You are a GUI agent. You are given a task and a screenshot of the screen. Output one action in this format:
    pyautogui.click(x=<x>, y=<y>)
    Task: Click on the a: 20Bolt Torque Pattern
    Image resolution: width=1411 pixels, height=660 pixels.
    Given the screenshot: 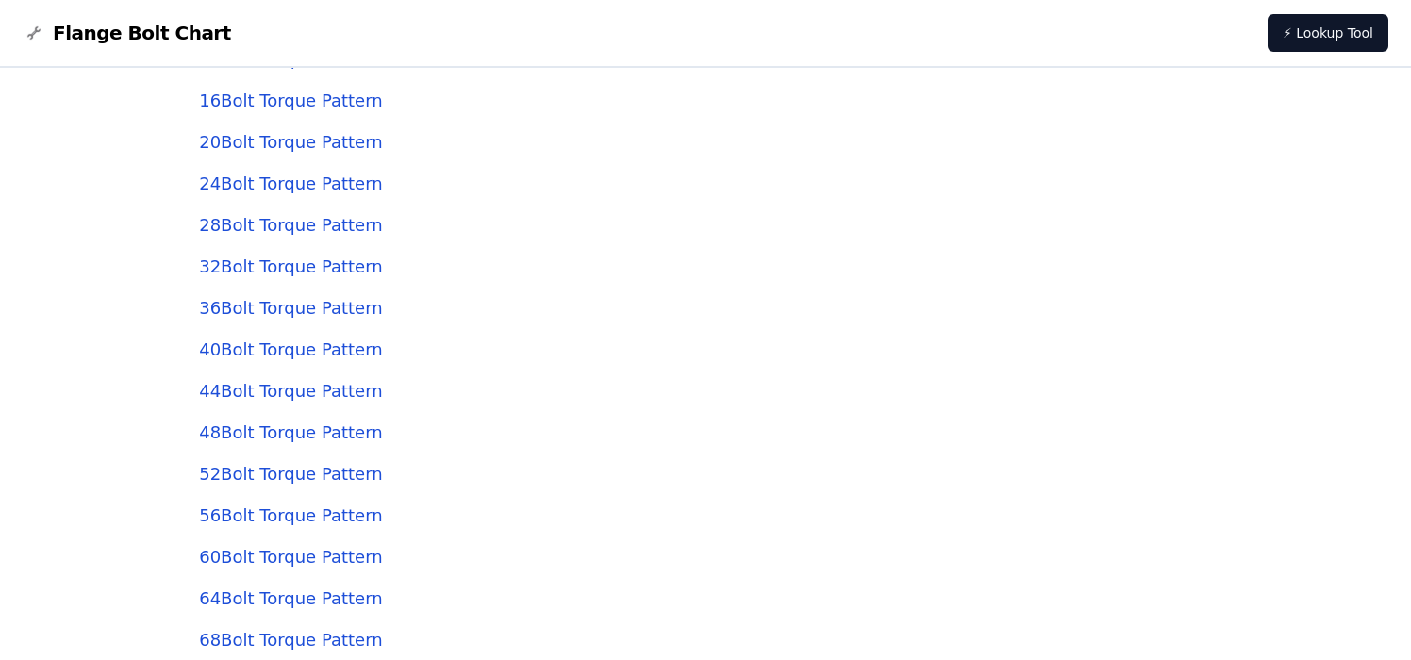 What is the action you would take?
    pyautogui.click(x=291, y=142)
    